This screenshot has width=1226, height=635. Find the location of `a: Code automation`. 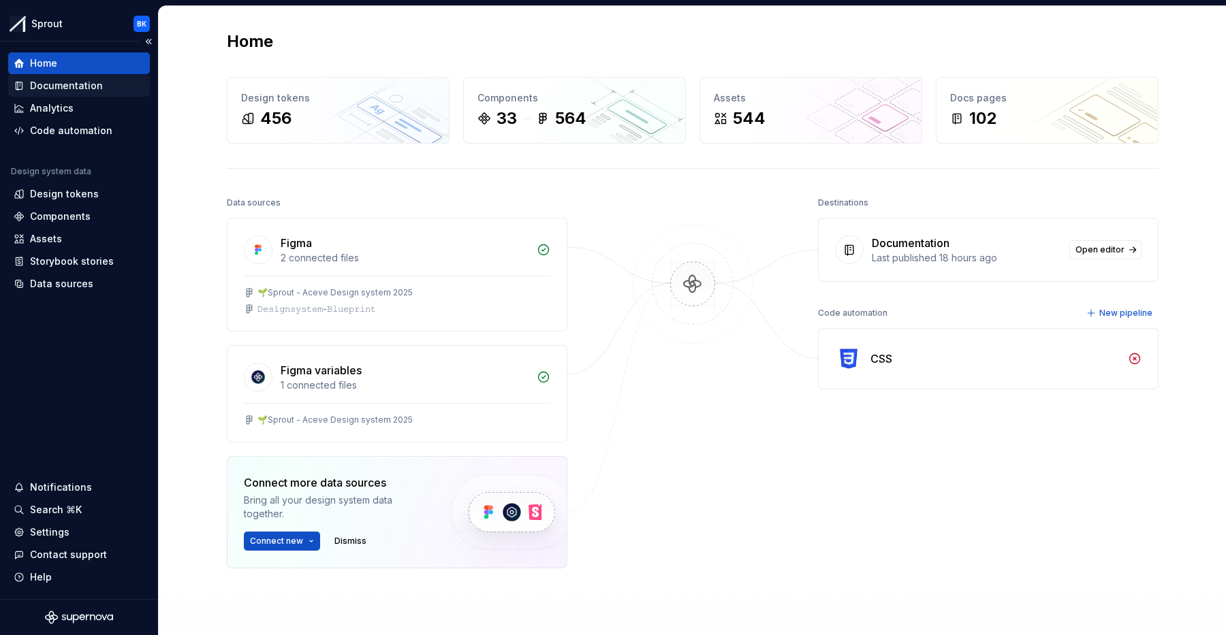

a: Code automation is located at coordinates (79, 131).